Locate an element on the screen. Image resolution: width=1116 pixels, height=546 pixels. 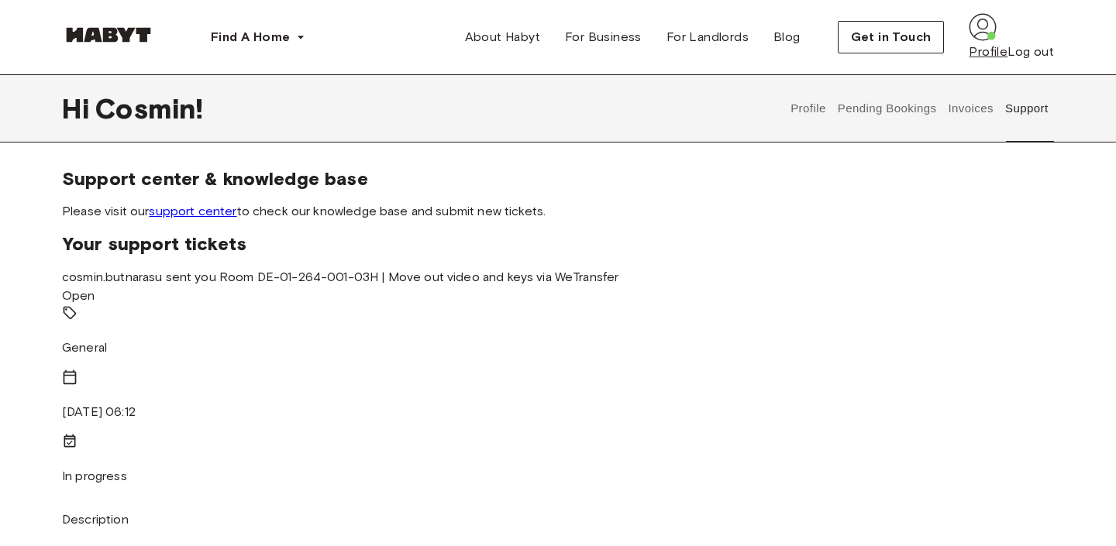
span: Profile is located at coordinates (988, 52).